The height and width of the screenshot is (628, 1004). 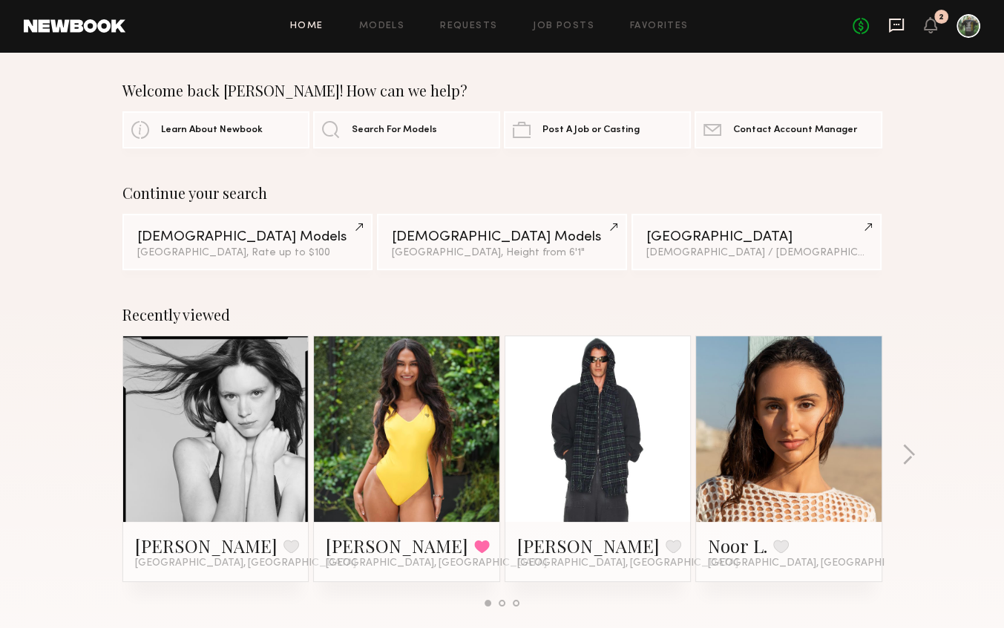 I want to click on a: Post A Job or Casting, so click(x=597, y=130).